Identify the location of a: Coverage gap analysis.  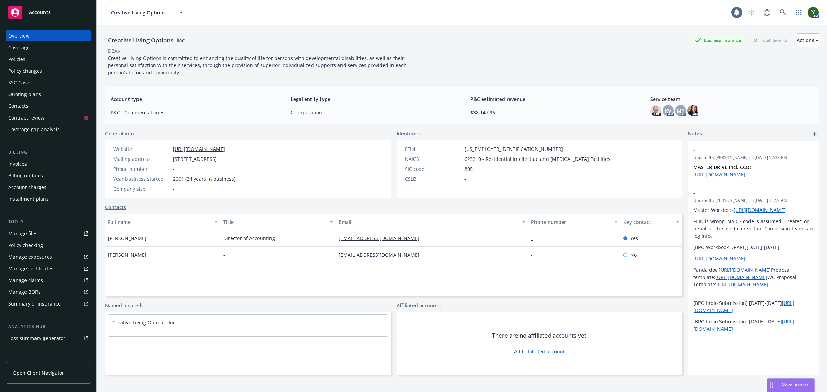
(48, 130).